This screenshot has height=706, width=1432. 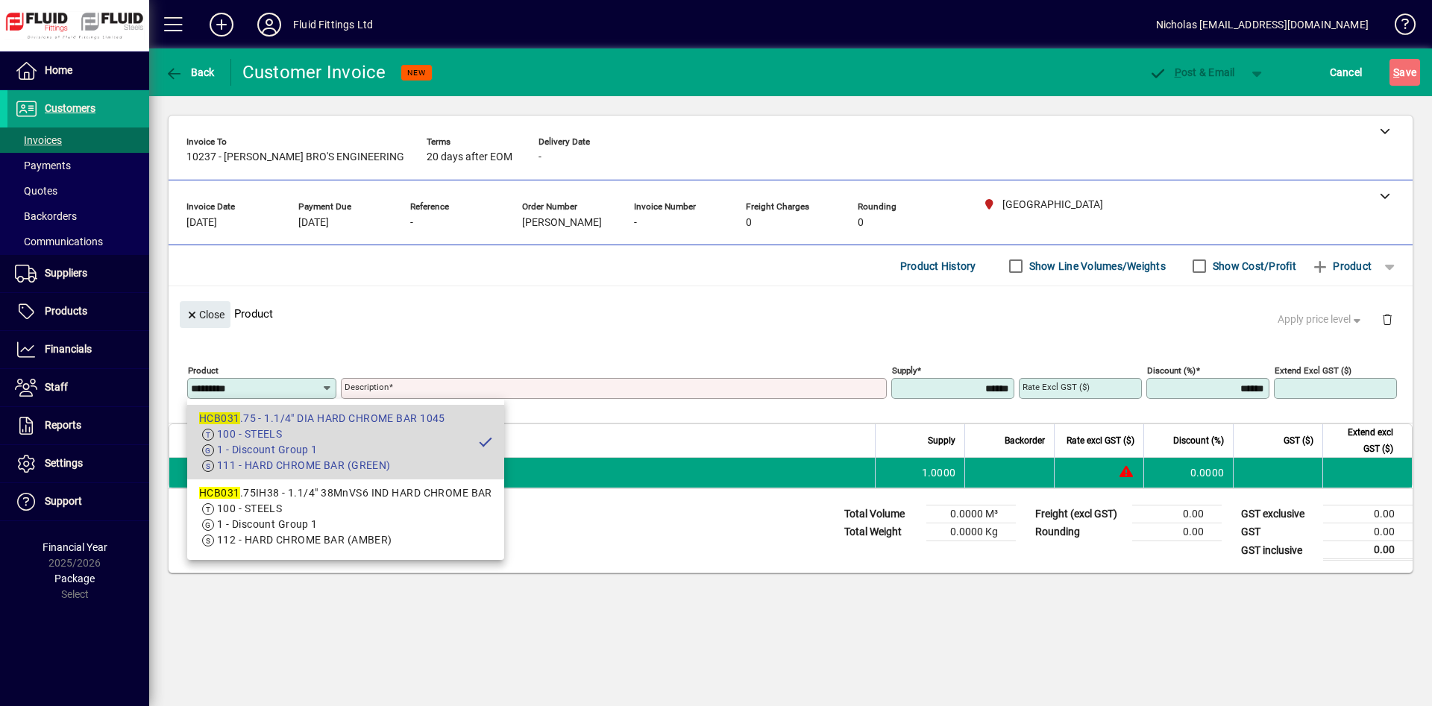 What do you see at coordinates (1313, 371) in the screenshot?
I see `mat-label: Extend excl GST ($)` at bounding box center [1313, 371].